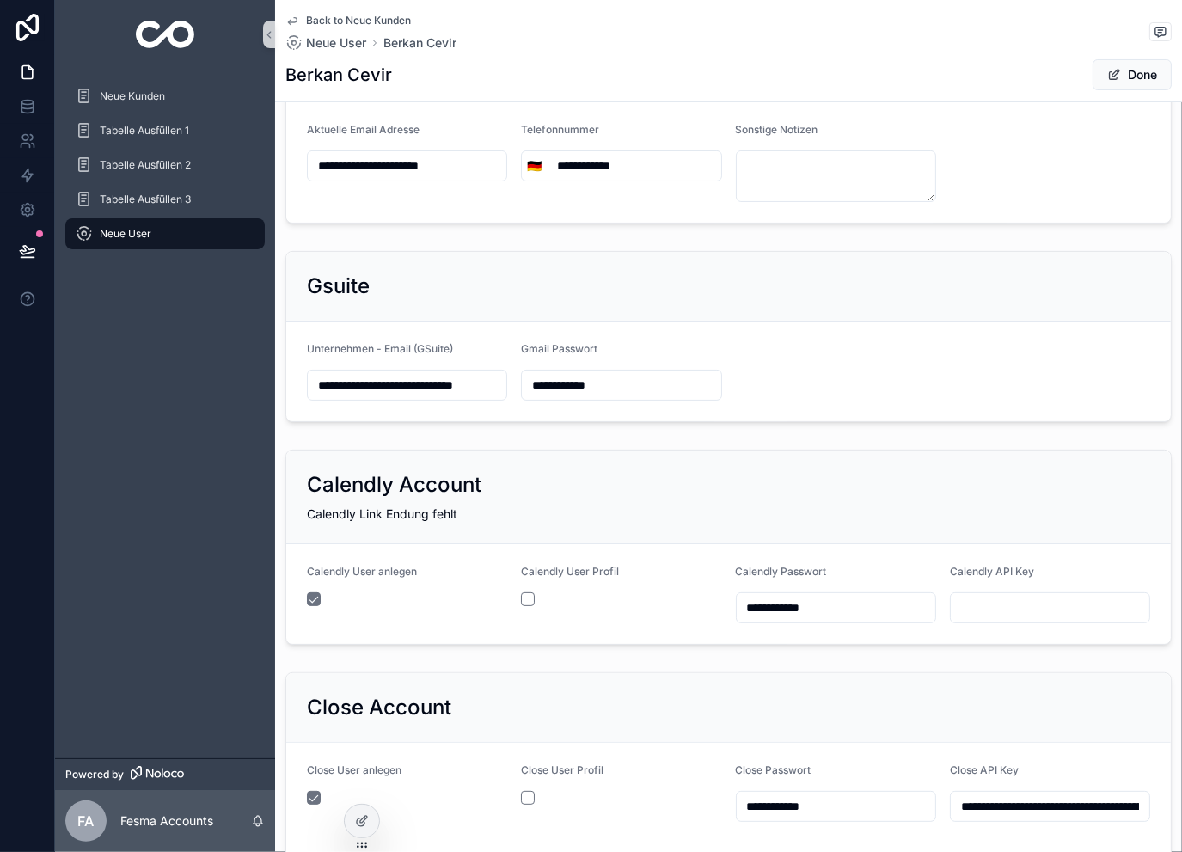 The width and height of the screenshot is (1182, 852). What do you see at coordinates (144, 131) in the screenshot?
I see `span: Tabelle Ausfüllen 1` at bounding box center [144, 131].